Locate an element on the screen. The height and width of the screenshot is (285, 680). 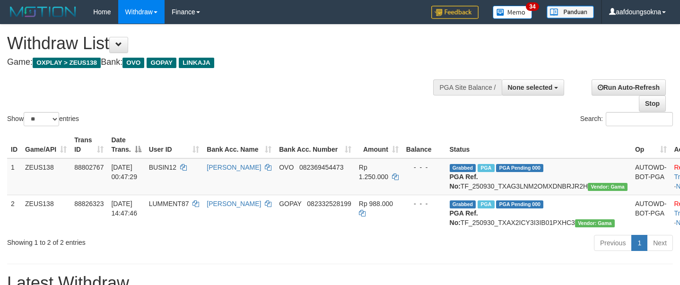
th: ID is located at coordinates (14, 145).